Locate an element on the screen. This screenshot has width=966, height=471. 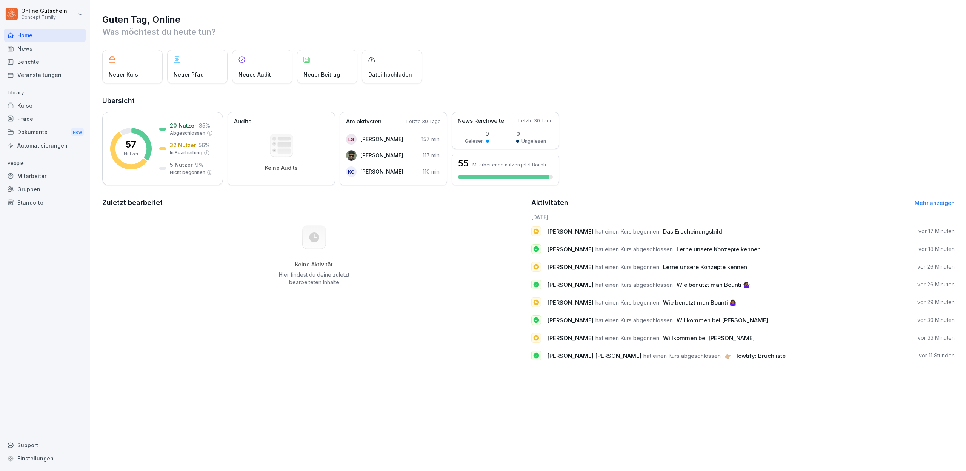
a: Einstellungen is located at coordinates (45, 458).